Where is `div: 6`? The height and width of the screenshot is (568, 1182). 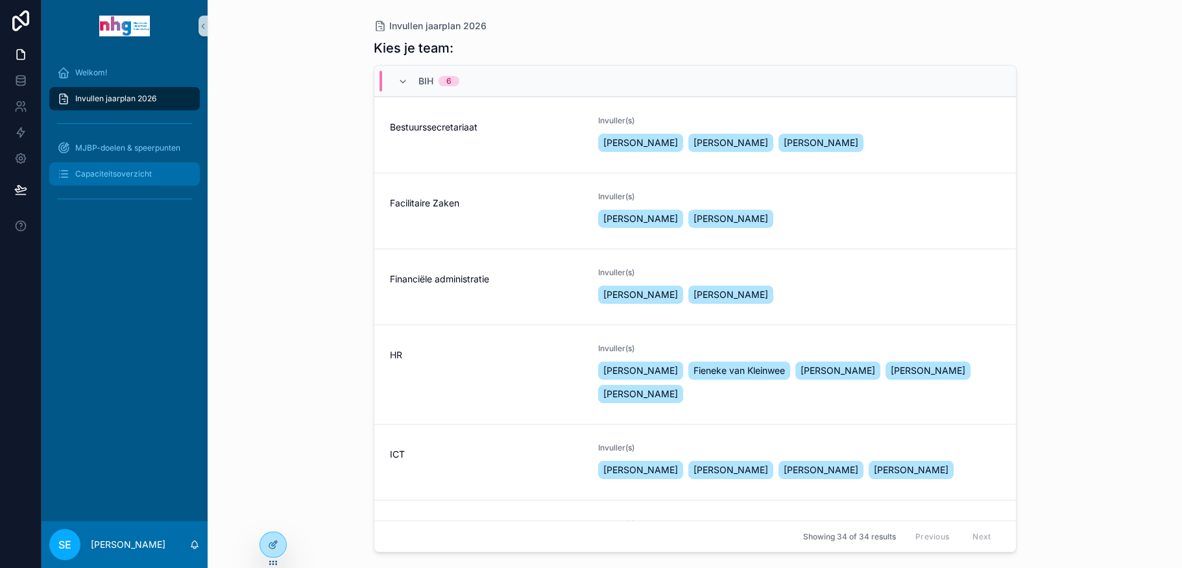 div: 6 is located at coordinates (449, 81).